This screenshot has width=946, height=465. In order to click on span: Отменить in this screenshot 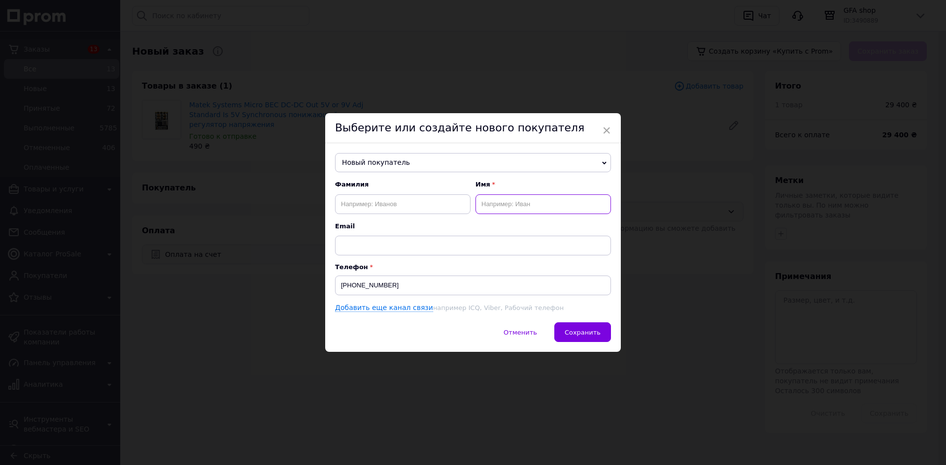, I will do `click(520, 332)`.